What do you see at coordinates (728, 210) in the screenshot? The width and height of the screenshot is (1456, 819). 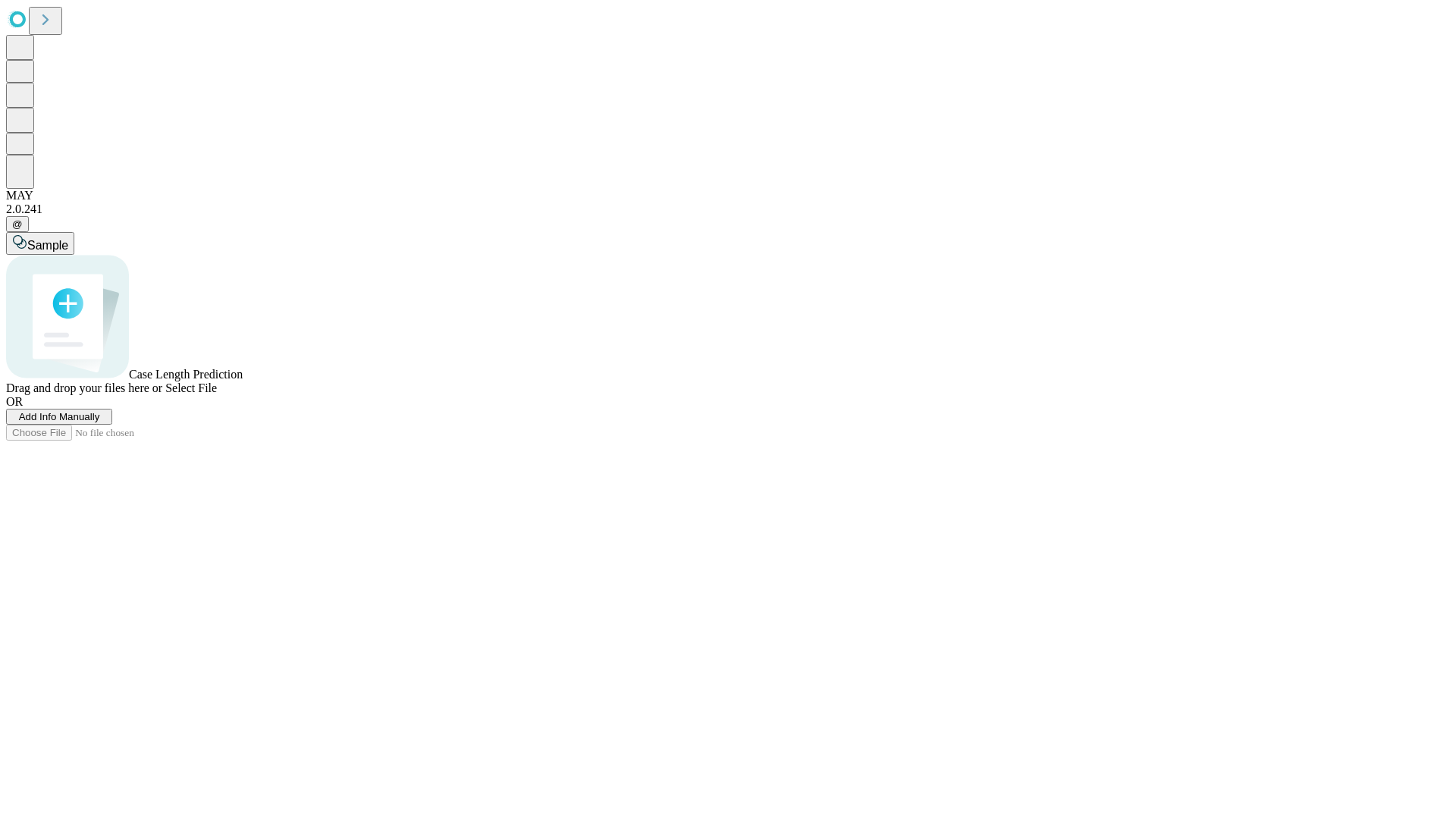 I see `div: 2.0.241` at bounding box center [728, 210].